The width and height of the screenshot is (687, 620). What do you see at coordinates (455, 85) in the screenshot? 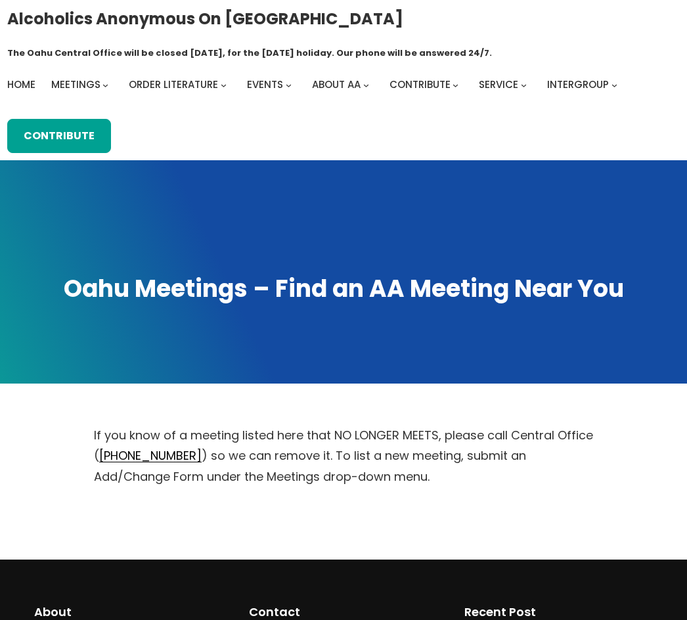
I see `button: Contribute submenu` at bounding box center [455, 85].